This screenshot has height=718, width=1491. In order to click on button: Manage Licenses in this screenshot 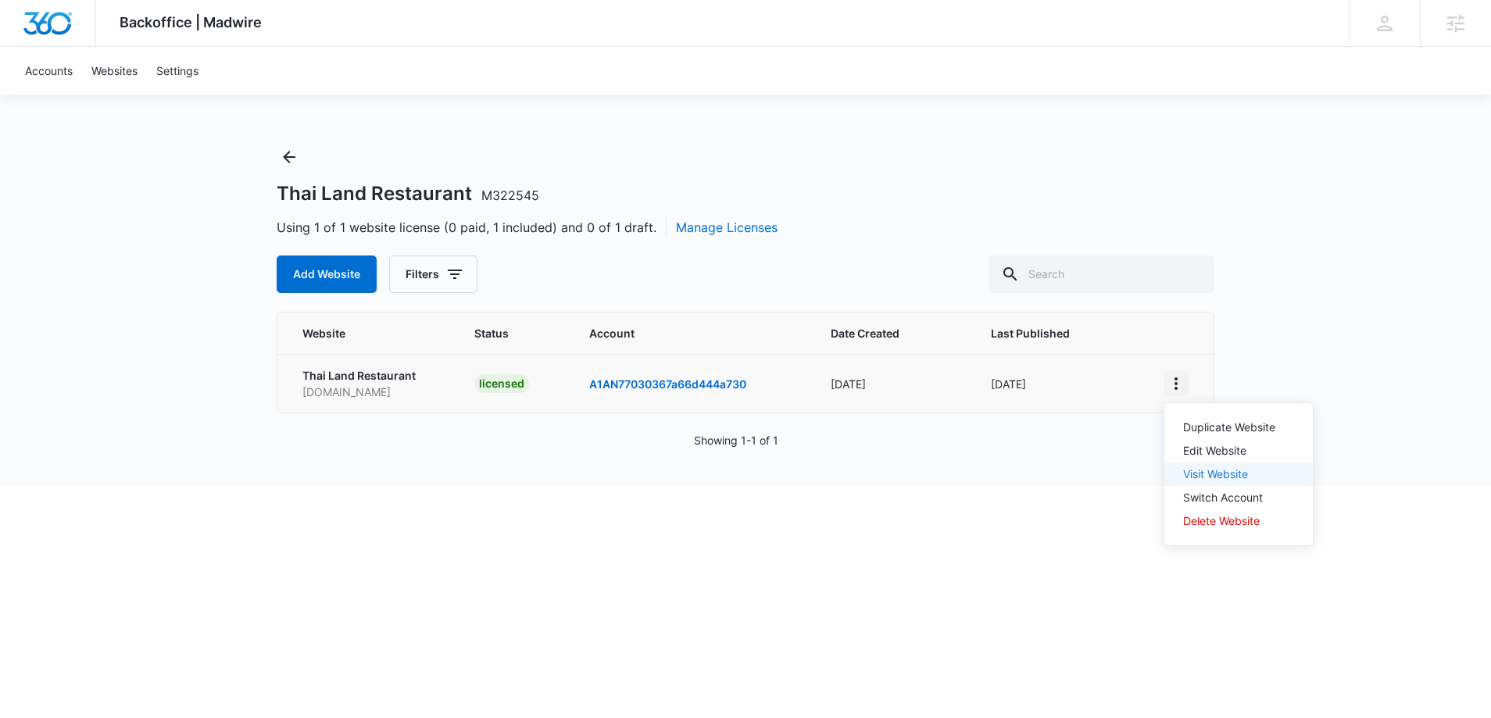, I will do `click(727, 227)`.